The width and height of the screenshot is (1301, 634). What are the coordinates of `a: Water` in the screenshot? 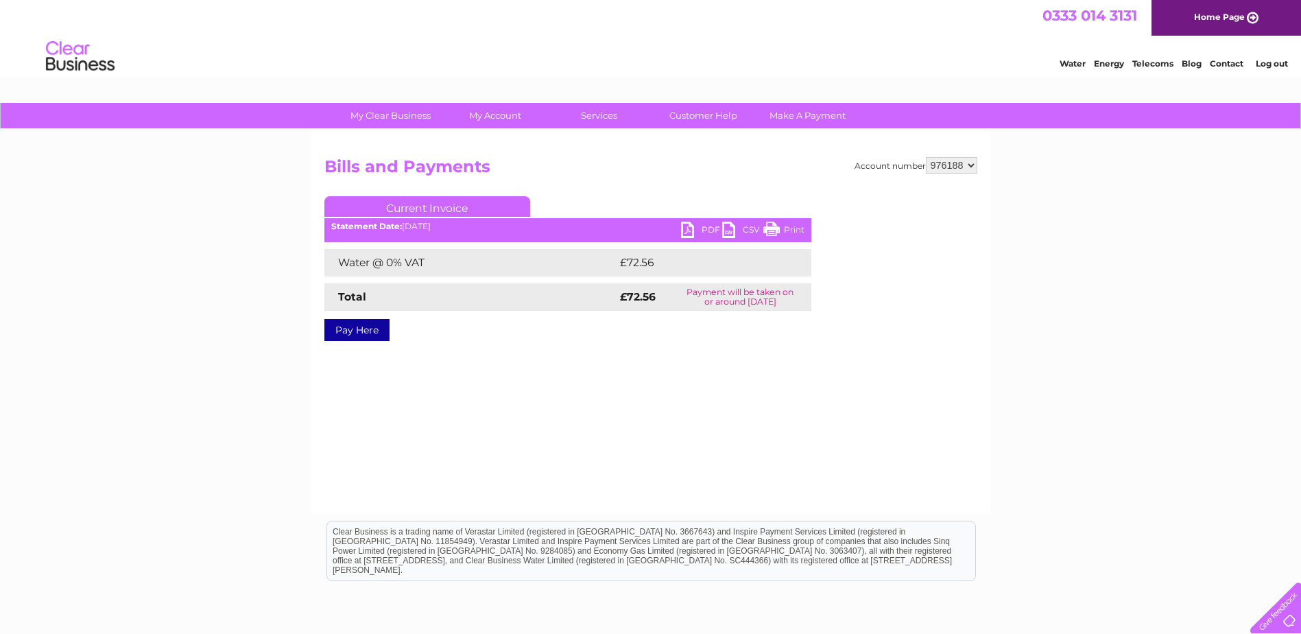 It's located at (1073, 63).